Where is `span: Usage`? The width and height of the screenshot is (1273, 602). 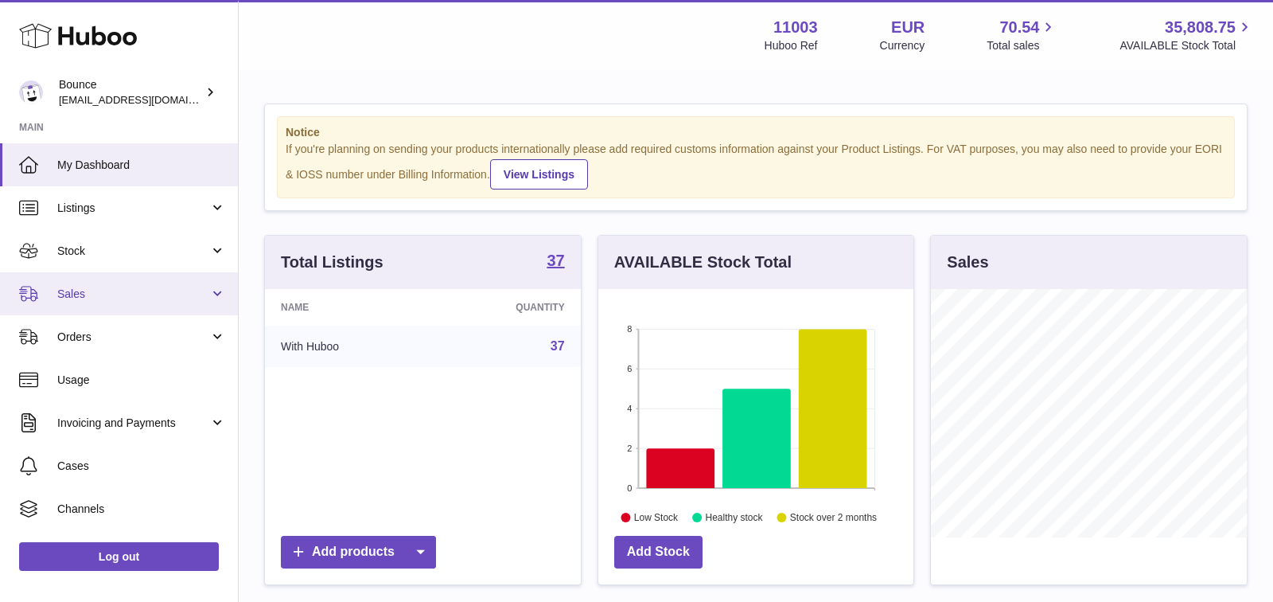
span: Usage is located at coordinates (142, 380).